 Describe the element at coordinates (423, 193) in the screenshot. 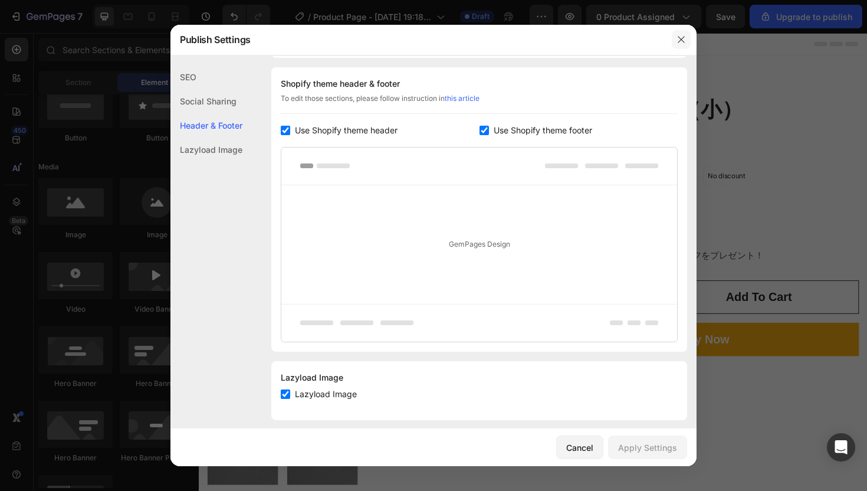

I see `p: 左右ペアでの販売です。` at that location.